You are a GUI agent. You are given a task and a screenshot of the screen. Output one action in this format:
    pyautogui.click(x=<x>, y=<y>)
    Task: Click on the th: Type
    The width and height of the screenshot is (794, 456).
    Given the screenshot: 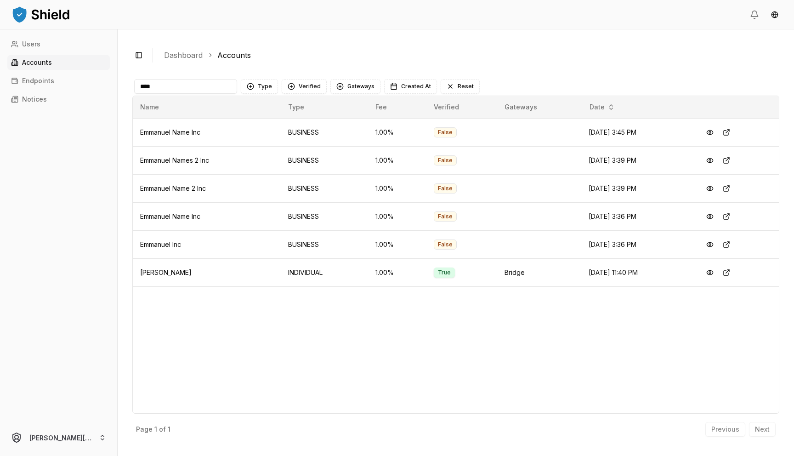 What is the action you would take?
    pyautogui.click(x=324, y=107)
    